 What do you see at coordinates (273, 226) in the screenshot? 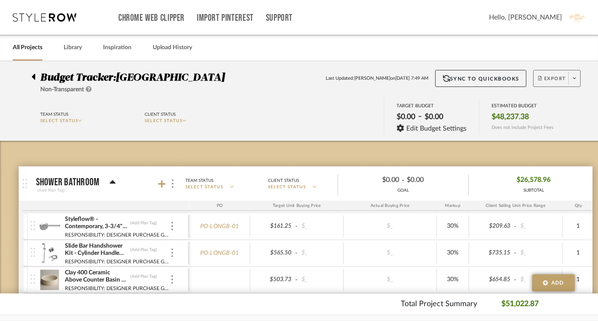
I see `div: $161.25` at bounding box center [273, 226].